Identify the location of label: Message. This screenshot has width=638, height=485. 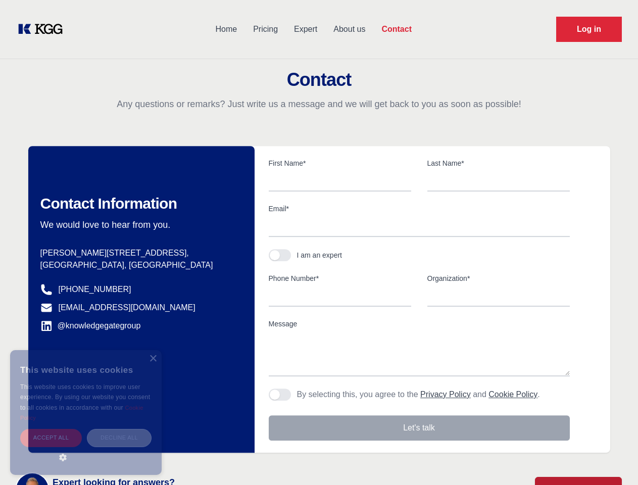
(419, 324).